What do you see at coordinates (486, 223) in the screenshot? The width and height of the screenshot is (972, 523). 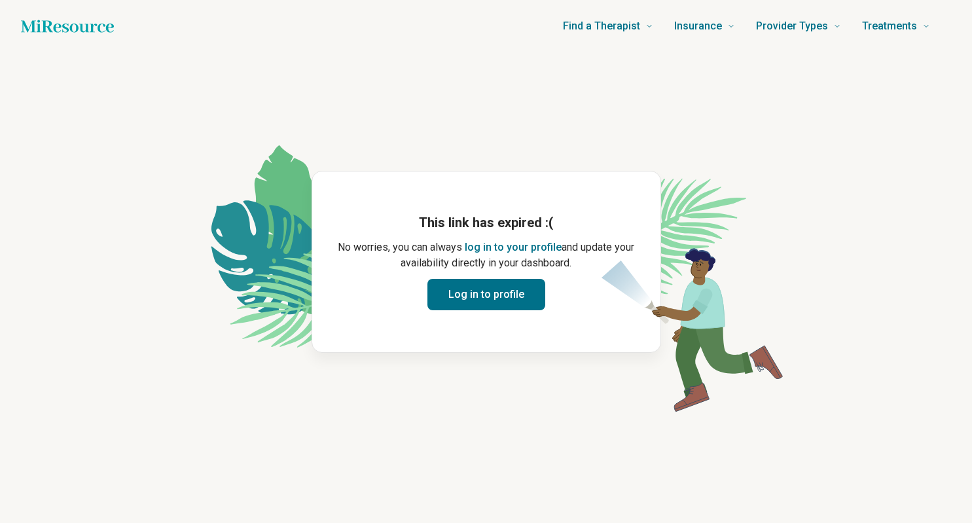 I see `h1: This link has expired :(` at bounding box center [486, 223].